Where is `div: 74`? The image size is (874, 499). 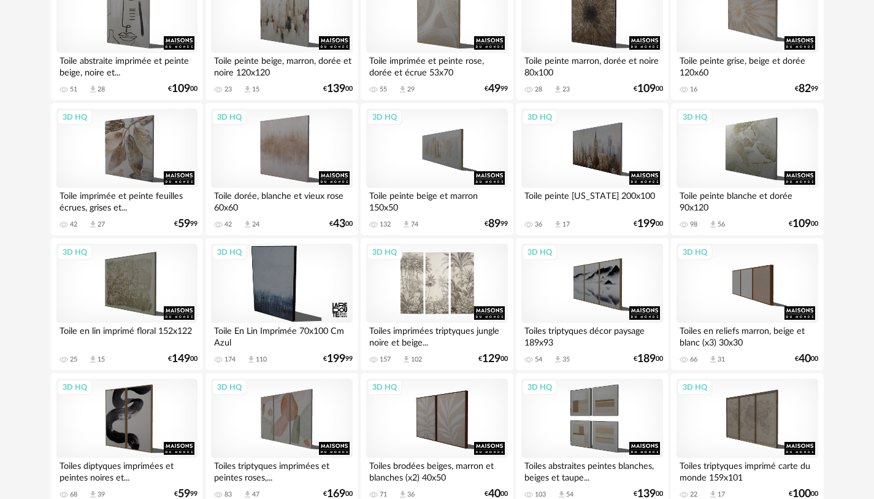
div: 74 is located at coordinates (415, 225).